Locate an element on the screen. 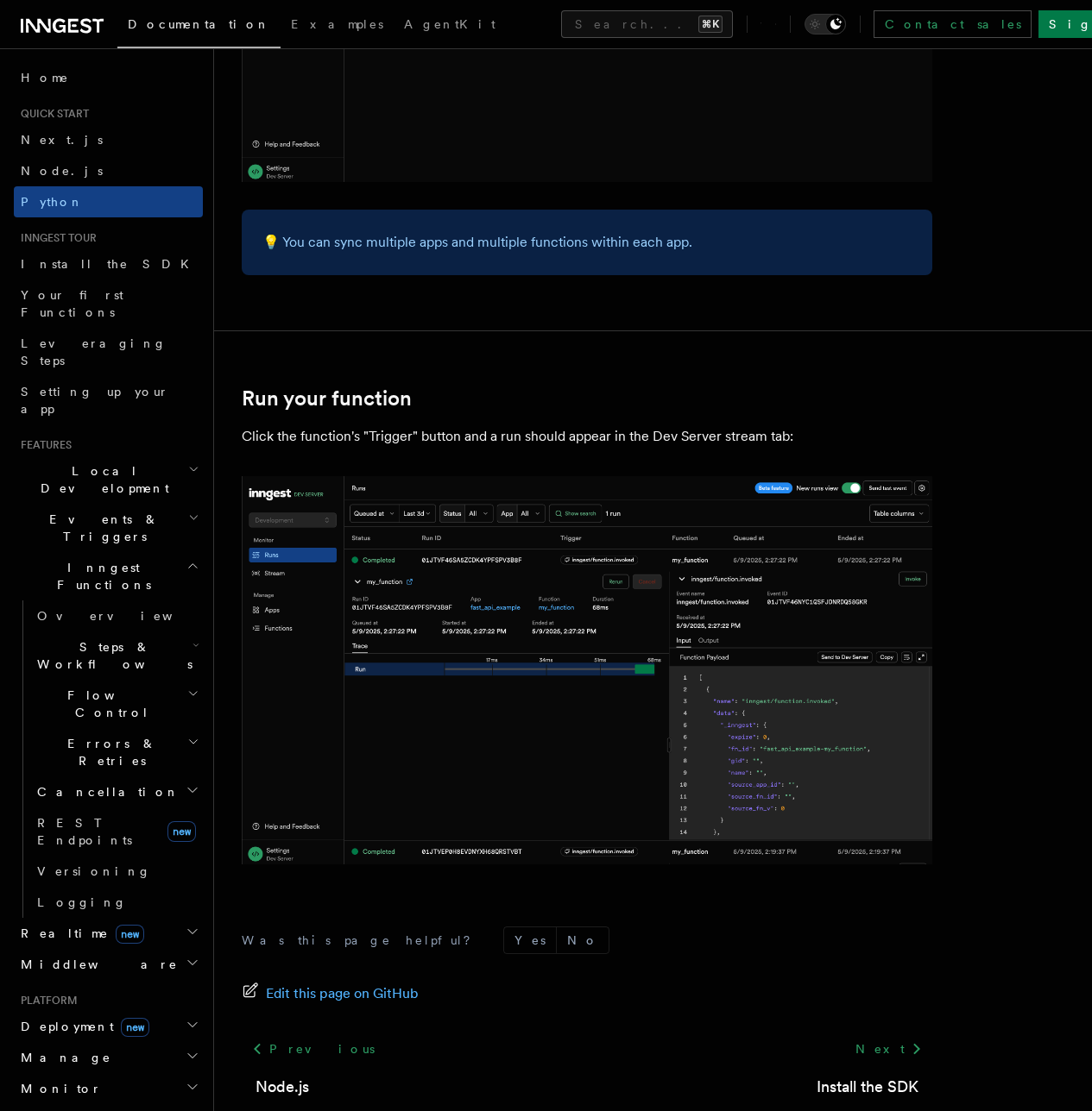 The width and height of the screenshot is (1092, 1111). span: Examples is located at coordinates (337, 24).